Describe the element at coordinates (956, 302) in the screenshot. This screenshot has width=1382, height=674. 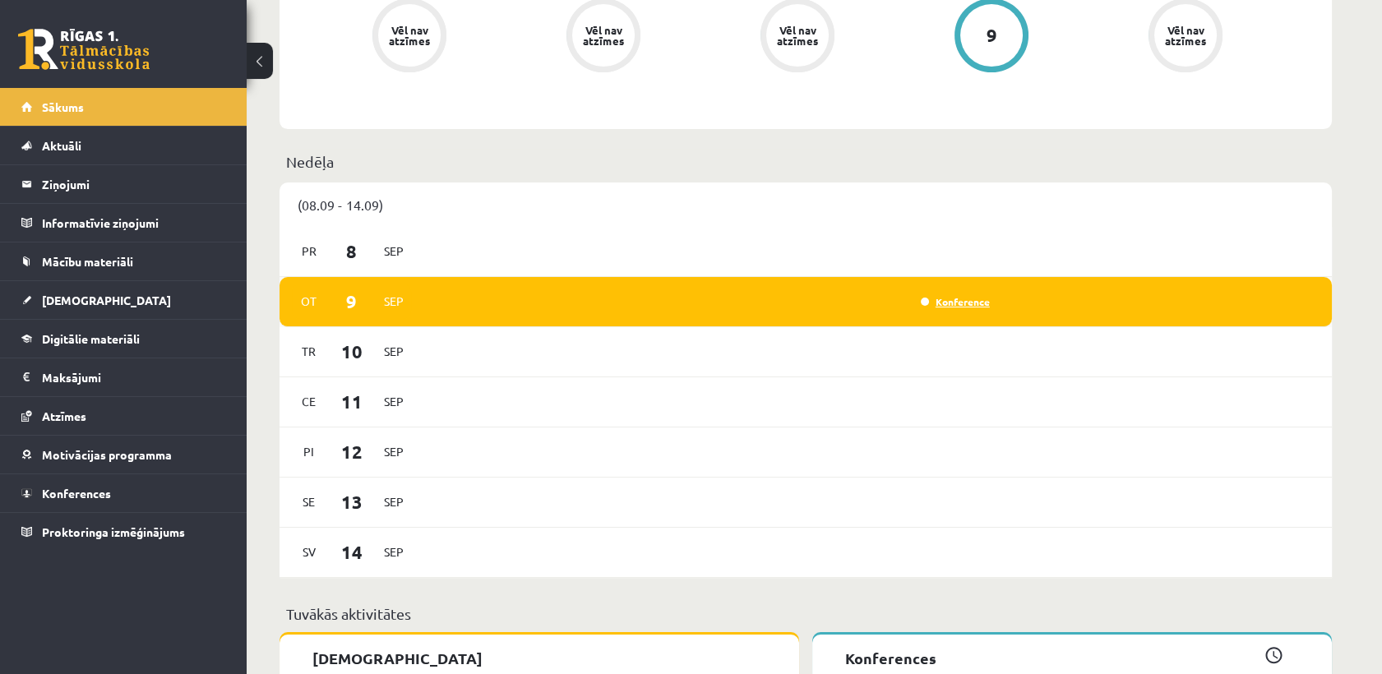
I see `a: Konference` at that location.